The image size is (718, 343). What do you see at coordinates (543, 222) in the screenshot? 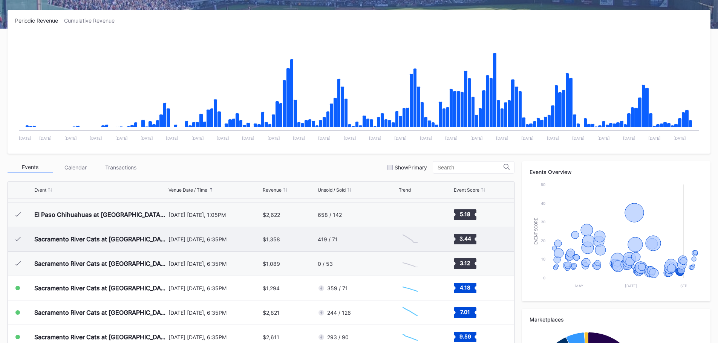
I see `text: 30` at bounding box center [543, 222].